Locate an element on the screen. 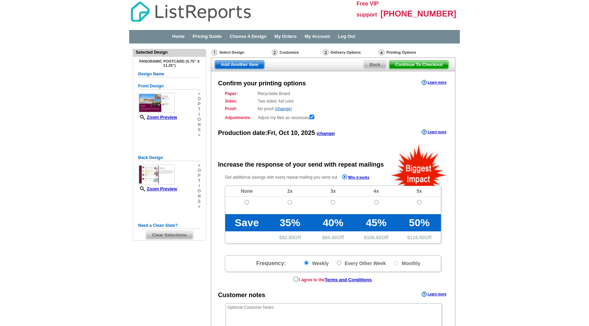 The image size is (589, 326). span: 10, is located at coordinates (295, 133).